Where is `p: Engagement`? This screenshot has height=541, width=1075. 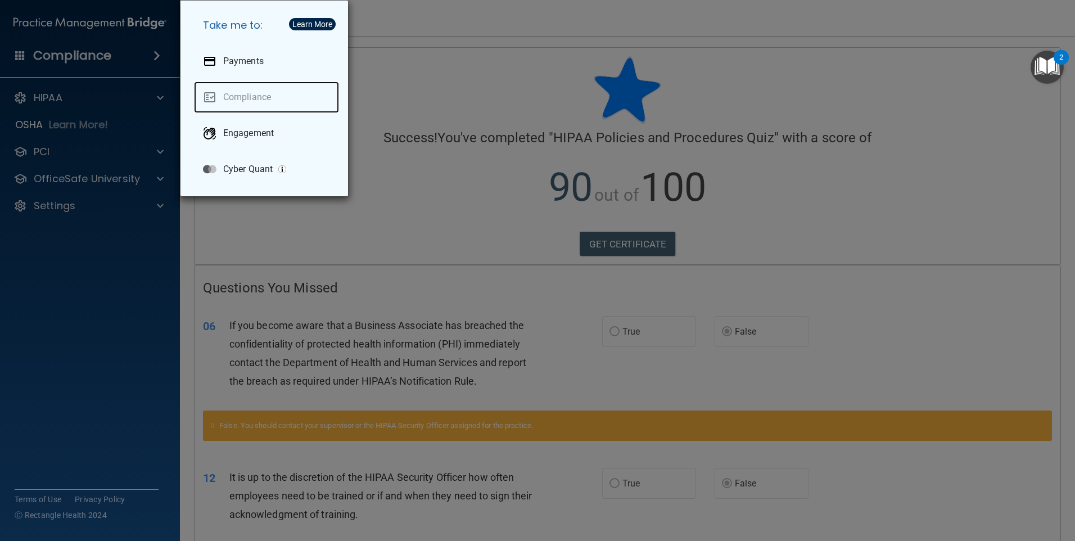 p: Engagement is located at coordinates (248, 133).